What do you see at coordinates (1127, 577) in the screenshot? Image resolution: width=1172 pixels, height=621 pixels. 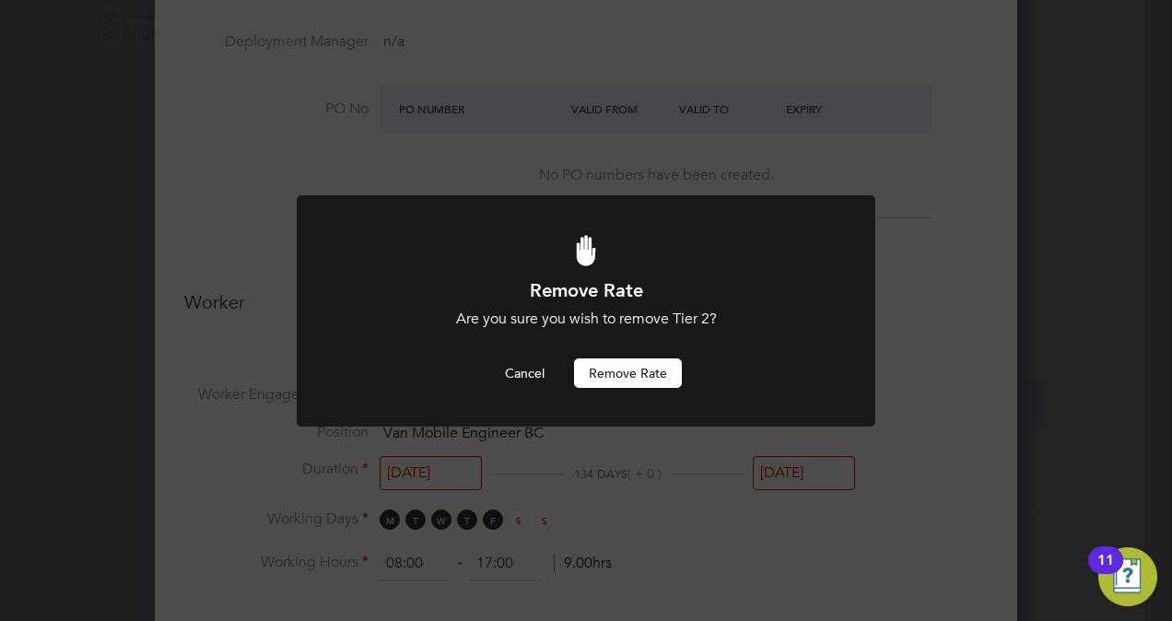 I see `button: Open Resource Center, 11 new notifications` at bounding box center [1127, 577].